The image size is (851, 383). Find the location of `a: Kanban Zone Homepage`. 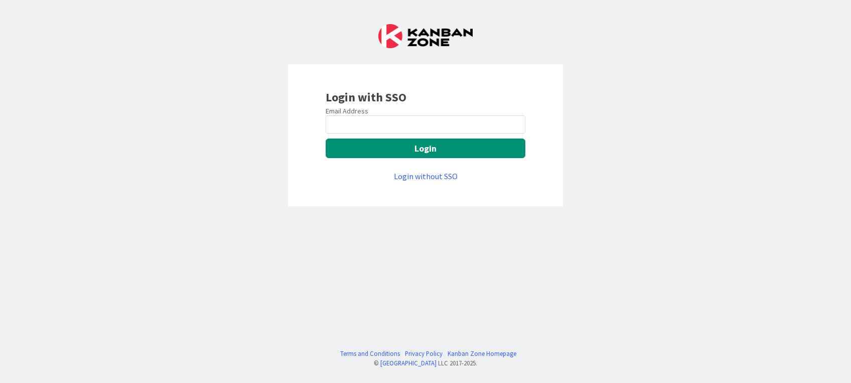

a: Kanban Zone Homepage is located at coordinates (481, 353).